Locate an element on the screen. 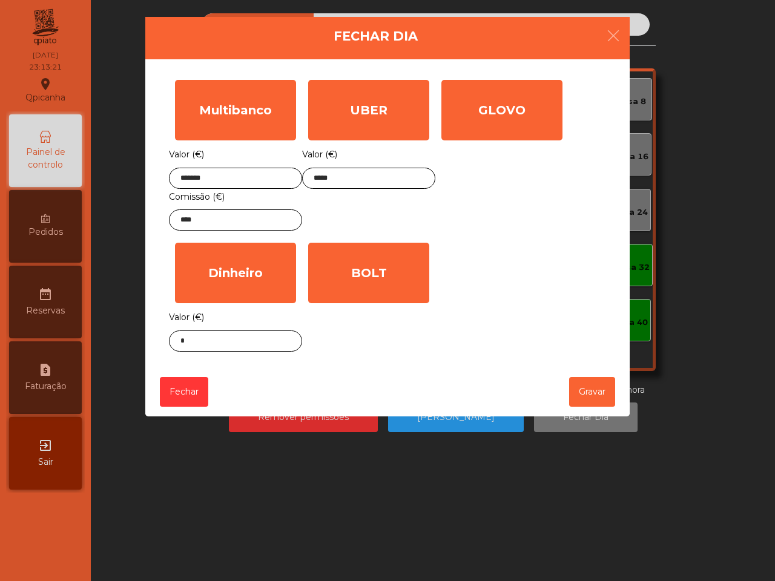 This screenshot has width=775, height=581. div: Multibanco is located at coordinates (235, 110).